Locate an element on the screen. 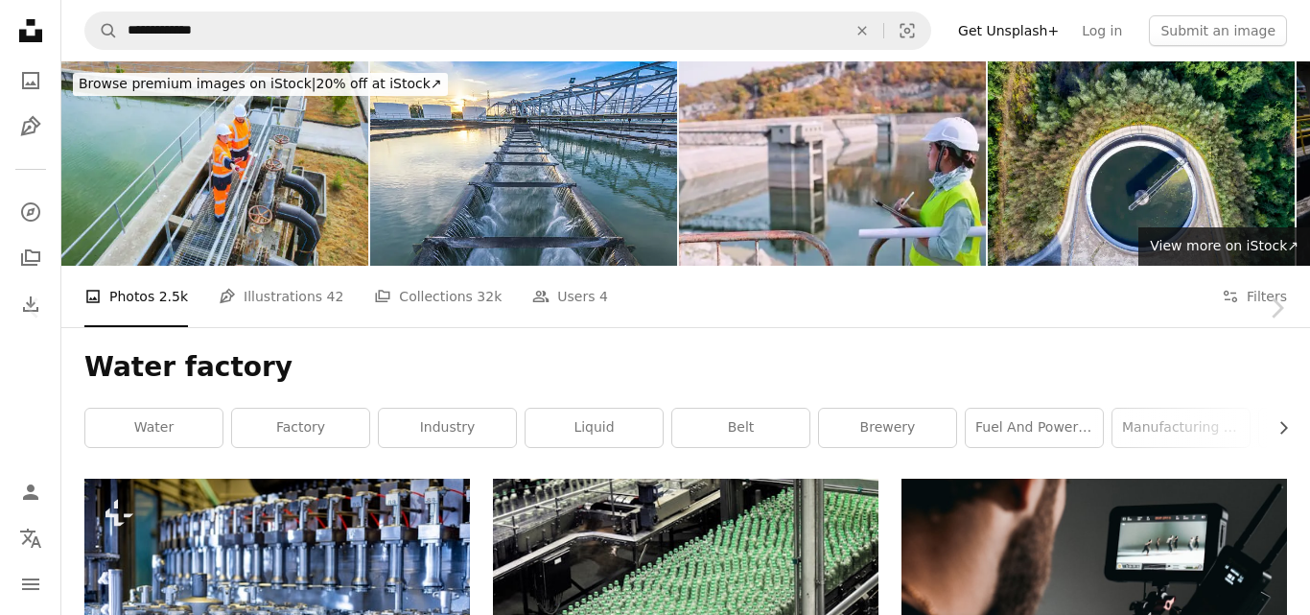 The image size is (1310, 615). a: factory is located at coordinates (300, 428).